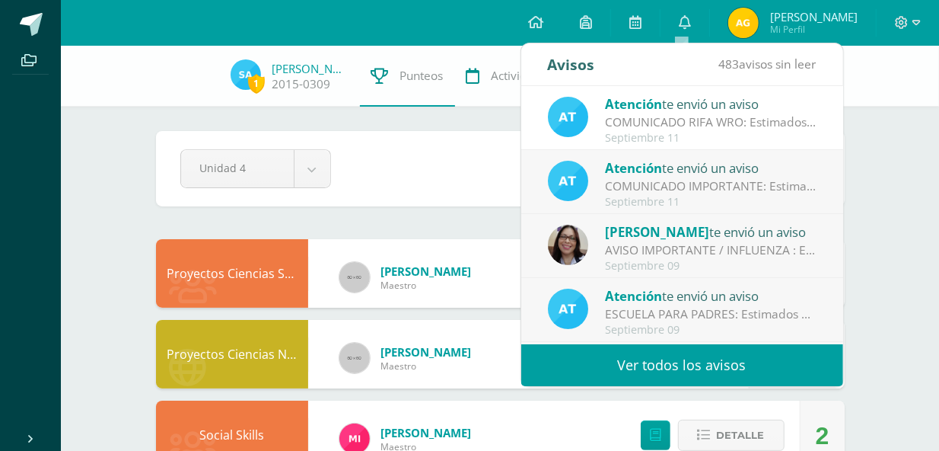  What do you see at coordinates (732, 435) in the screenshot?
I see `button: Detalle` at bounding box center [732, 435].